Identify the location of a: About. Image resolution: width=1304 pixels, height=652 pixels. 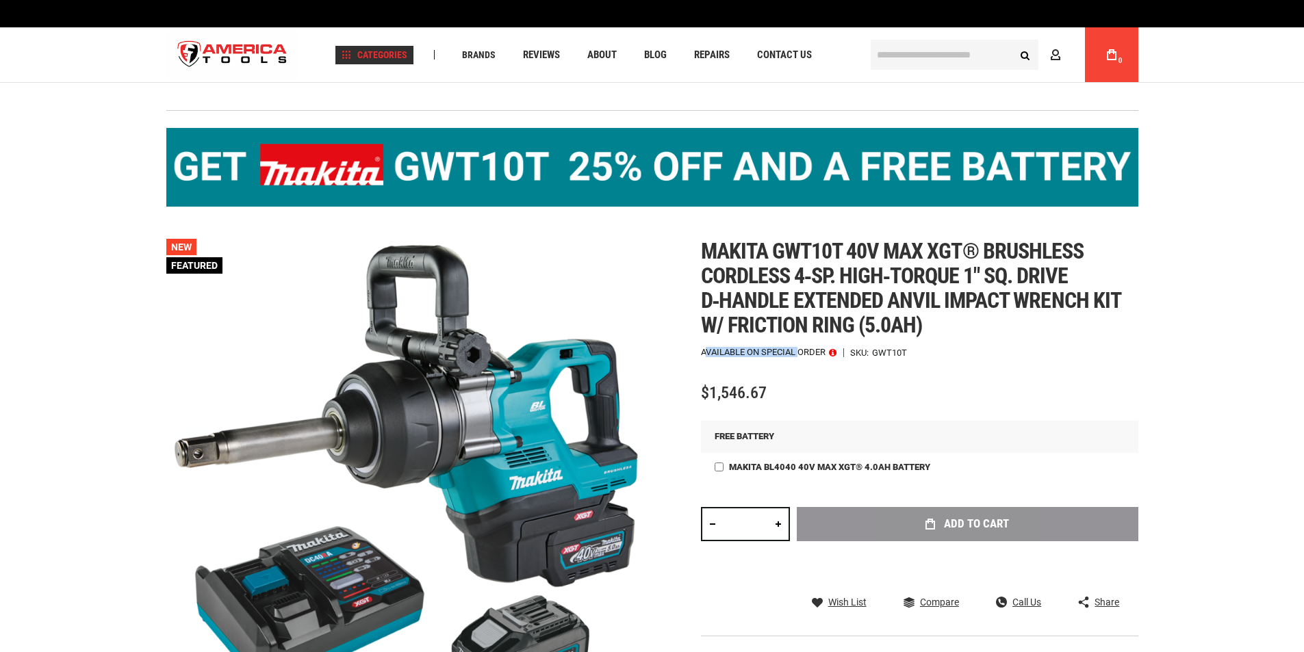
(602, 55).